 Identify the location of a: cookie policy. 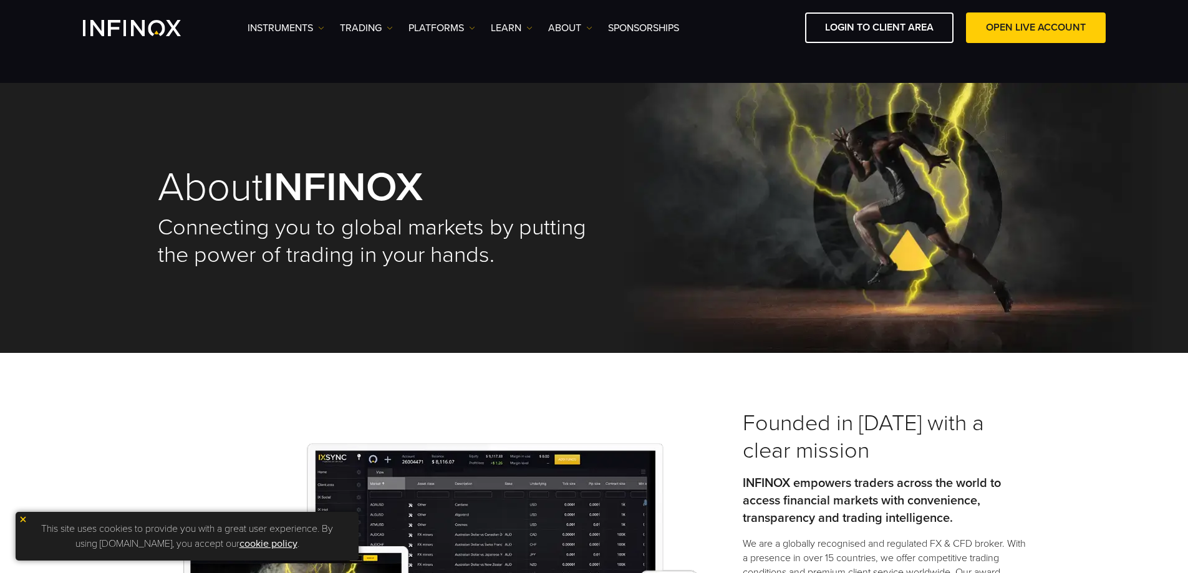
(268, 544).